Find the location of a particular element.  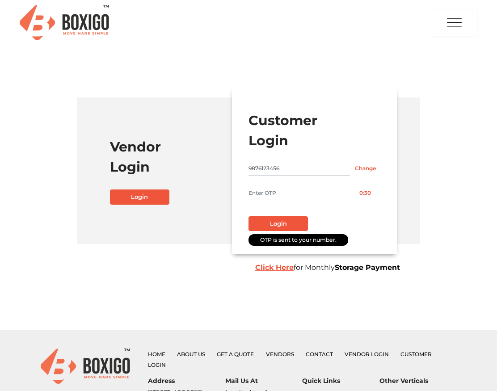

a: Contact is located at coordinates (319, 354).